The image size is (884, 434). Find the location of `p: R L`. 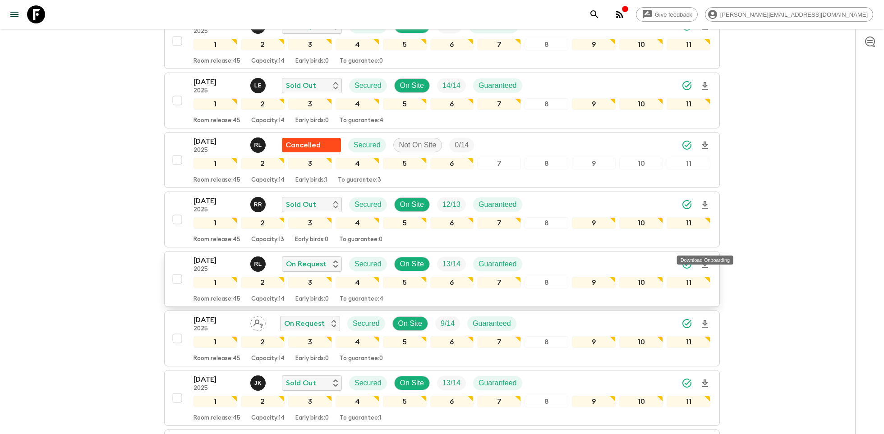

p: R L is located at coordinates (257, 145).